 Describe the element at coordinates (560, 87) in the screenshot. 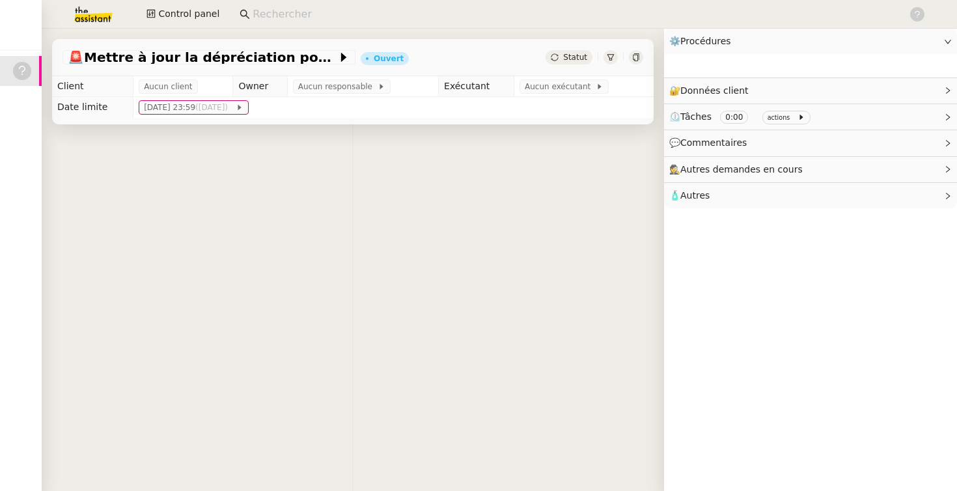

I see `span: Aucun exécutant` at that location.